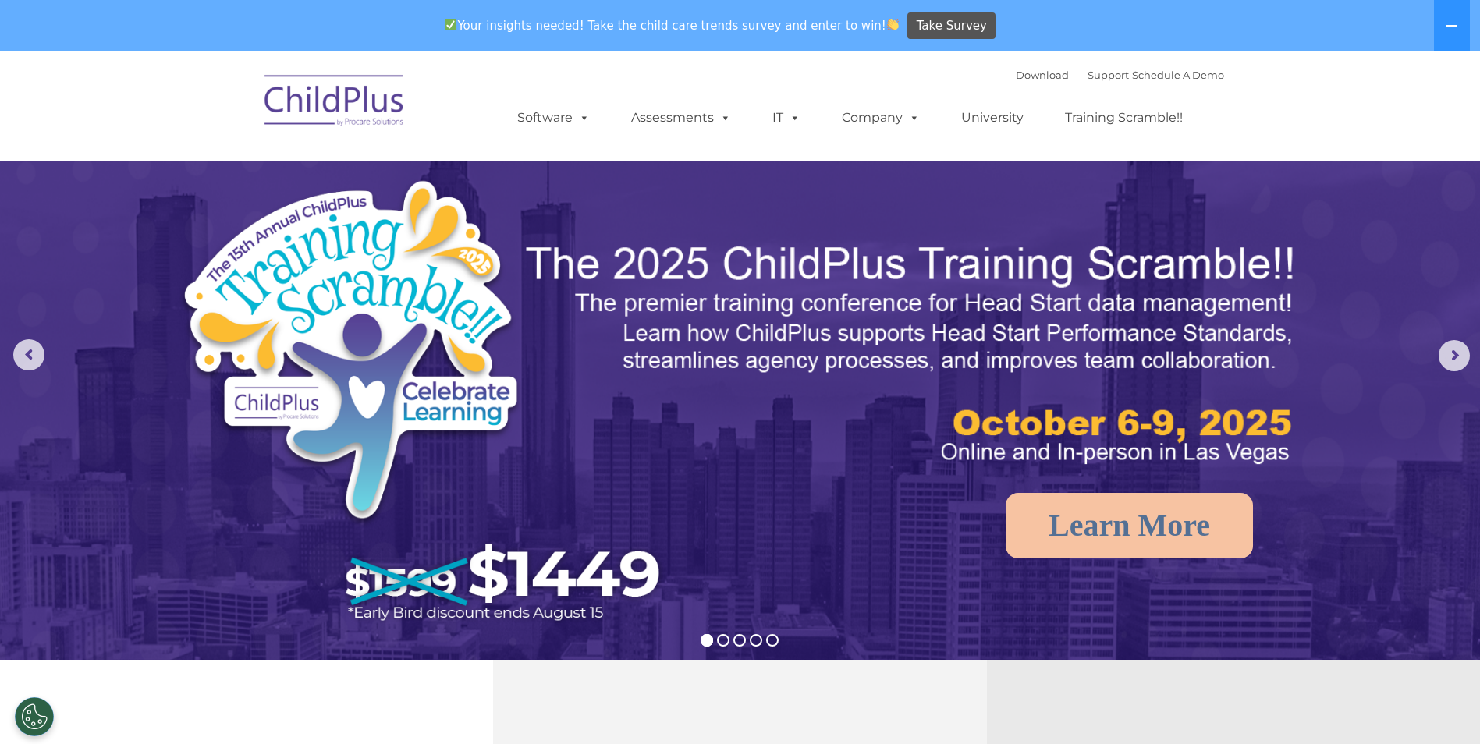  I want to click on a: Support, so click(1108, 75).